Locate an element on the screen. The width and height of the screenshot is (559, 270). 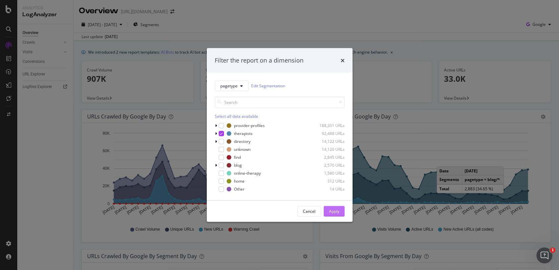
div: Cancel is located at coordinates (309, 211).